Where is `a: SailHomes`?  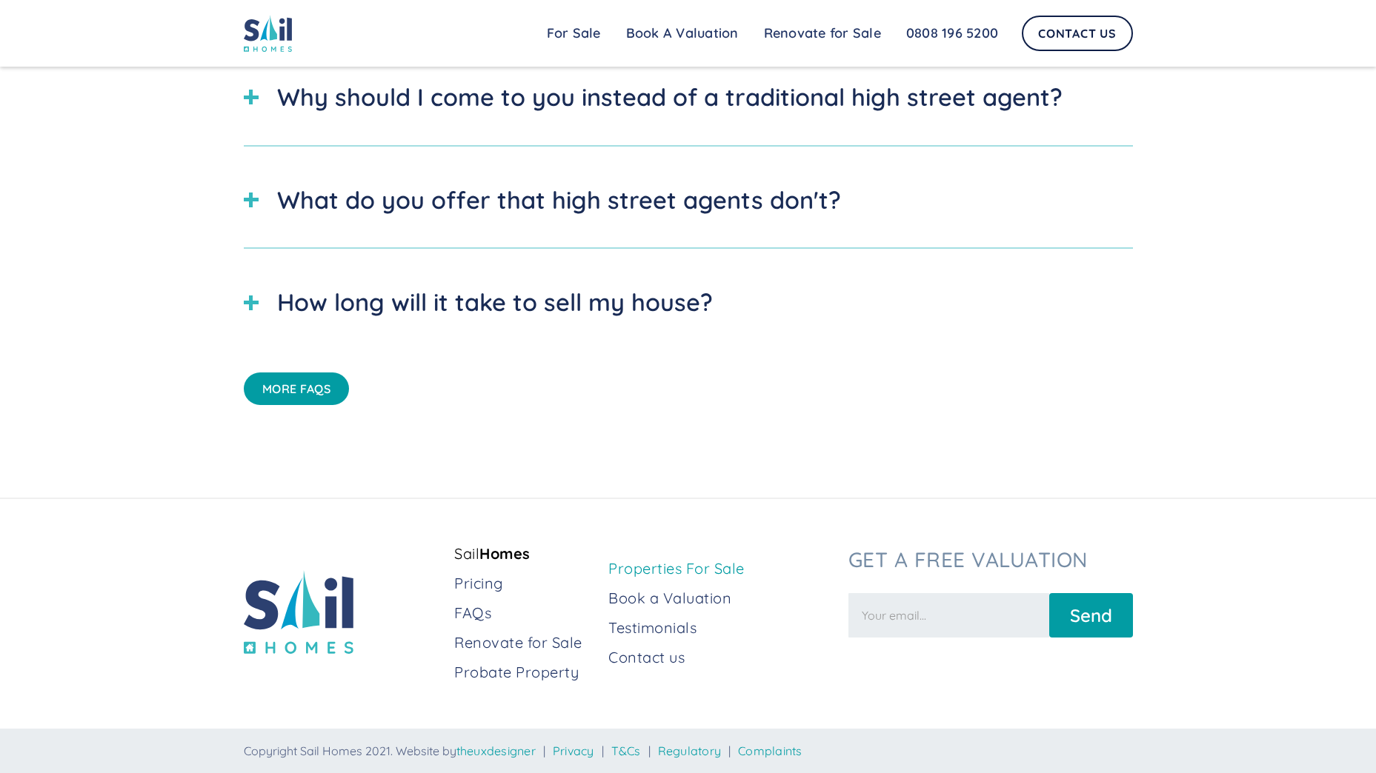
a: SailHomes is located at coordinates (525, 554).